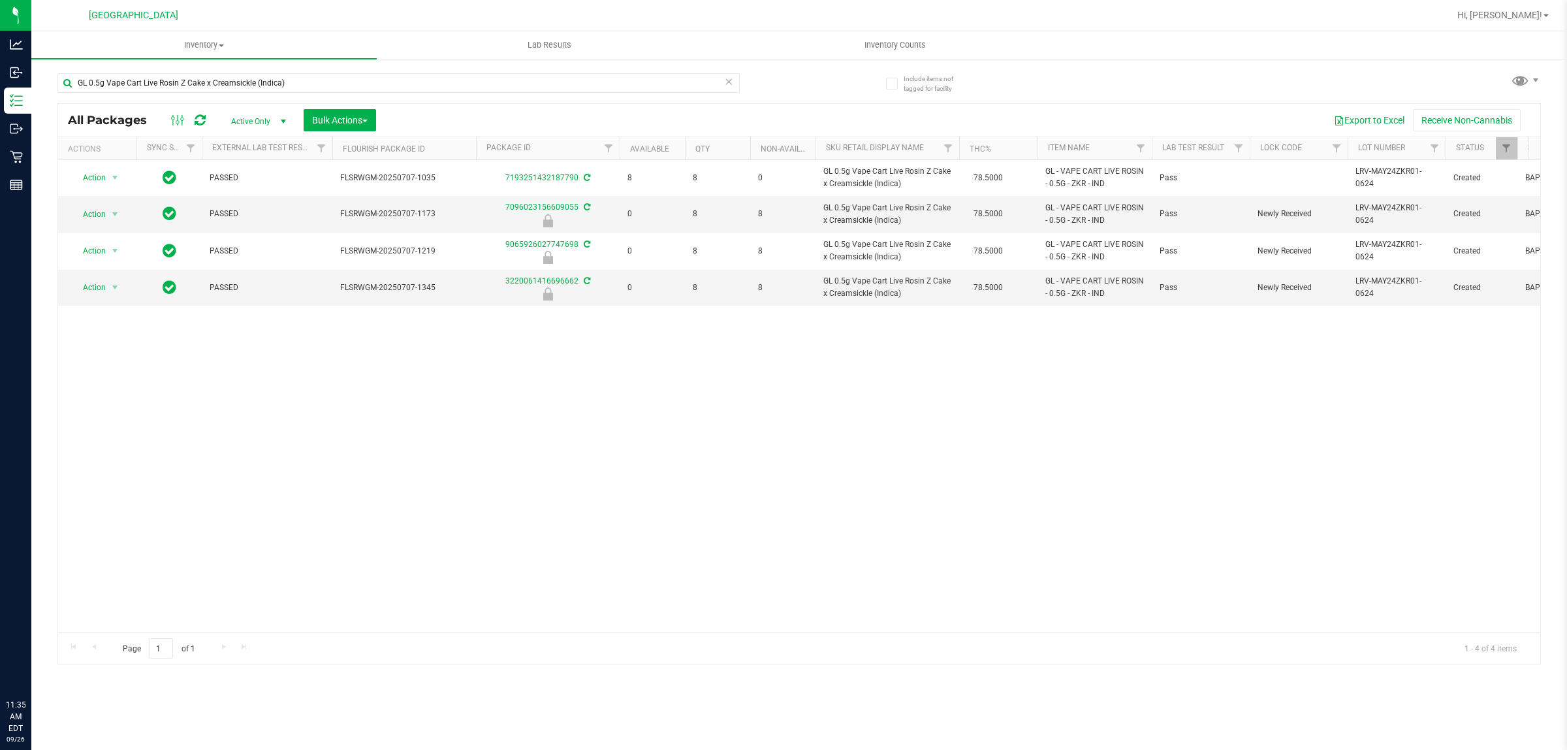 The image size is (1567, 750). Describe the element at coordinates (16, 157) in the screenshot. I see `inline-svg: Retail` at that location.